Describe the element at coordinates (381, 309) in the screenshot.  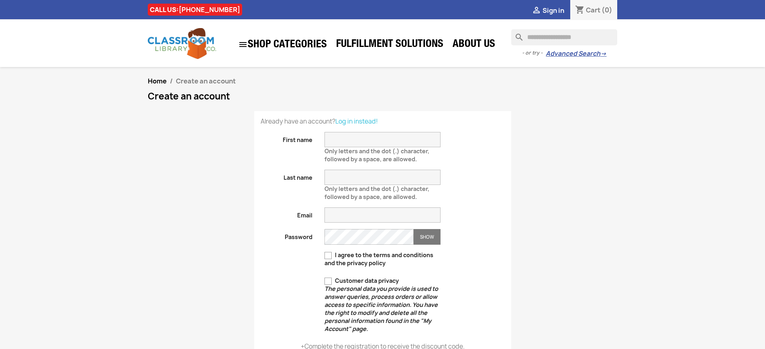
I see `em: The personal data you provide is used to answer queries, process orders or allow access to specif...` at that location.